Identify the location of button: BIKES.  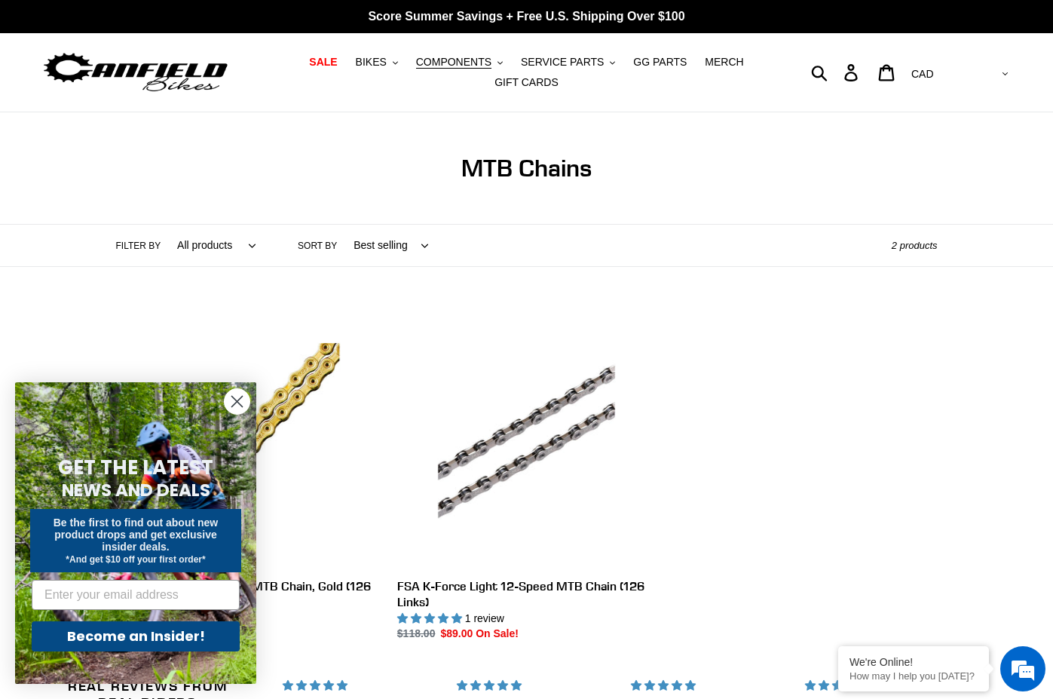
(377, 62).